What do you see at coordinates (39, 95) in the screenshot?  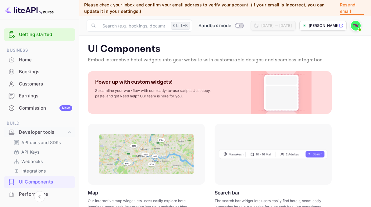 I see `a: Earnings` at bounding box center [39, 95].